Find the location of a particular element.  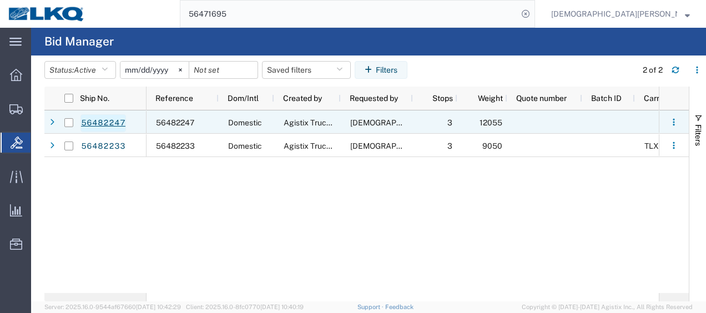

a: Support is located at coordinates (371, 307).